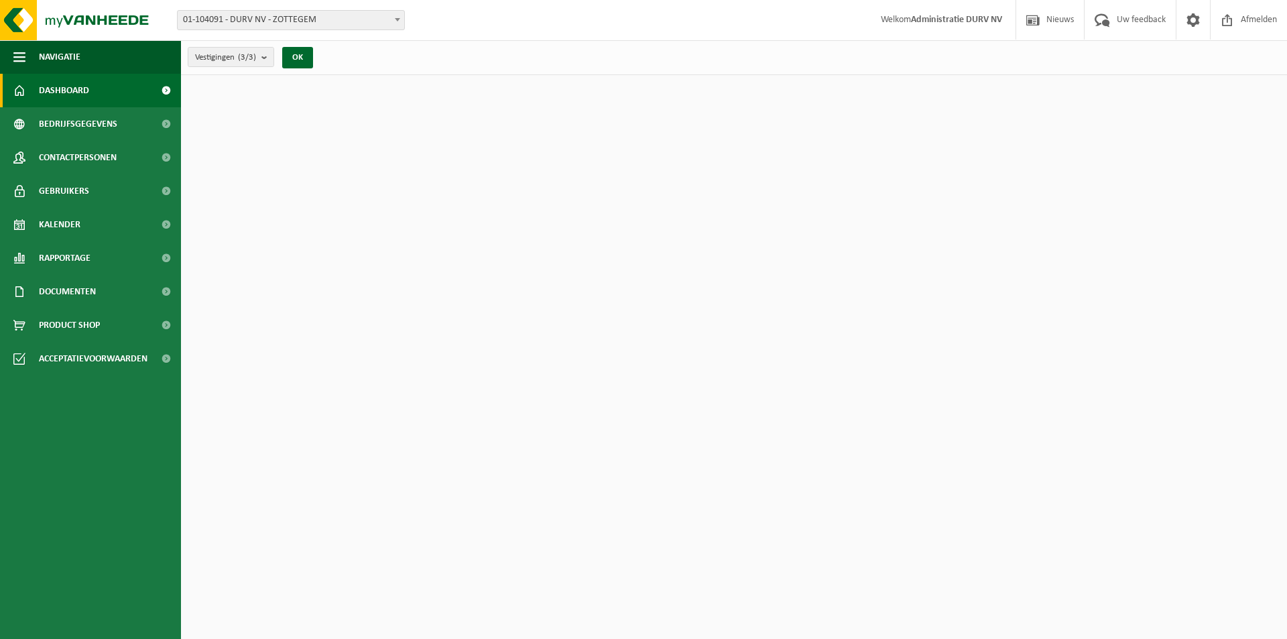  I want to click on span: Dashboard, so click(64, 91).